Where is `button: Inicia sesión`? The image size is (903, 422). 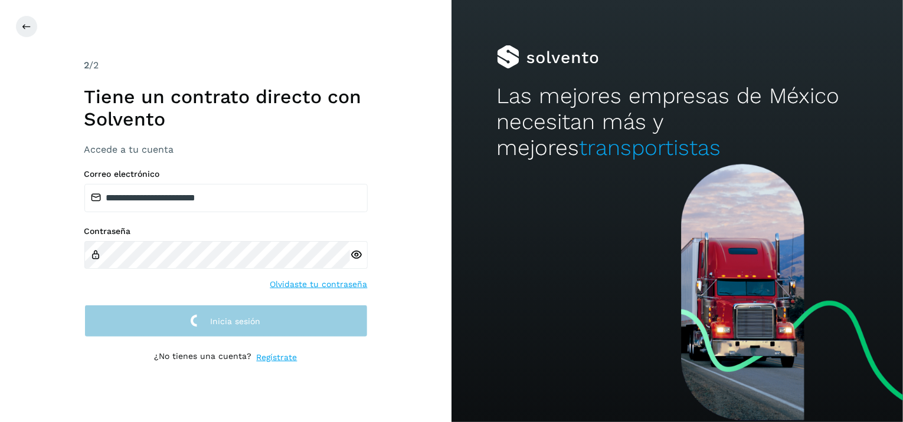
button: Inicia sesión is located at coordinates (226, 321).